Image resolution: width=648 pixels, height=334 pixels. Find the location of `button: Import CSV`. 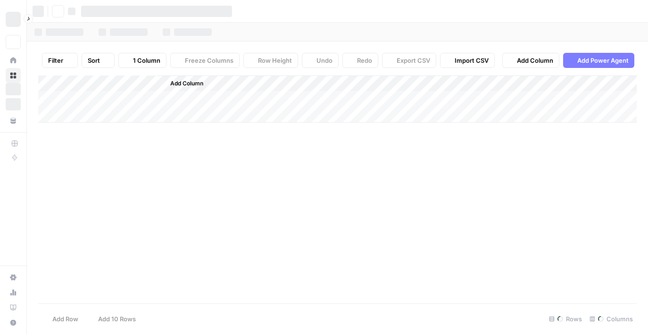

button: Import CSV is located at coordinates (467, 60).